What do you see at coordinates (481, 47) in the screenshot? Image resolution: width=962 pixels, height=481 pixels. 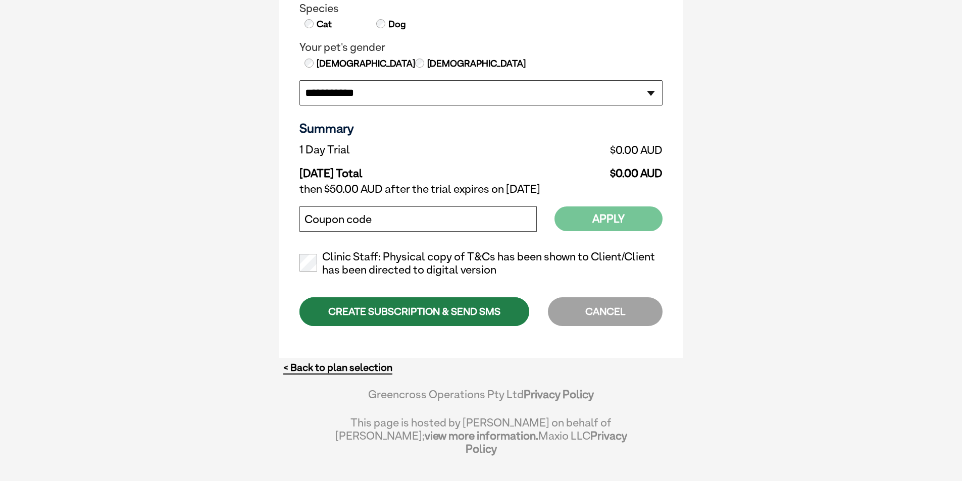 I see `legend: Your pet's gender` at bounding box center [481, 47].